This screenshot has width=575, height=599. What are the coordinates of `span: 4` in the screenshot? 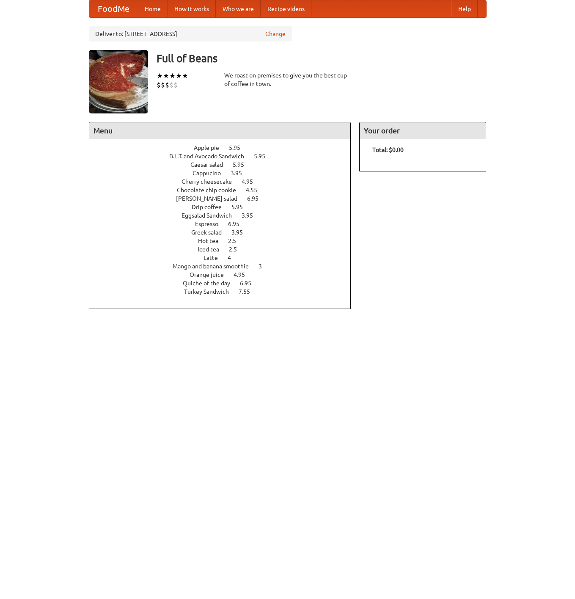 It's located at (234, 258).